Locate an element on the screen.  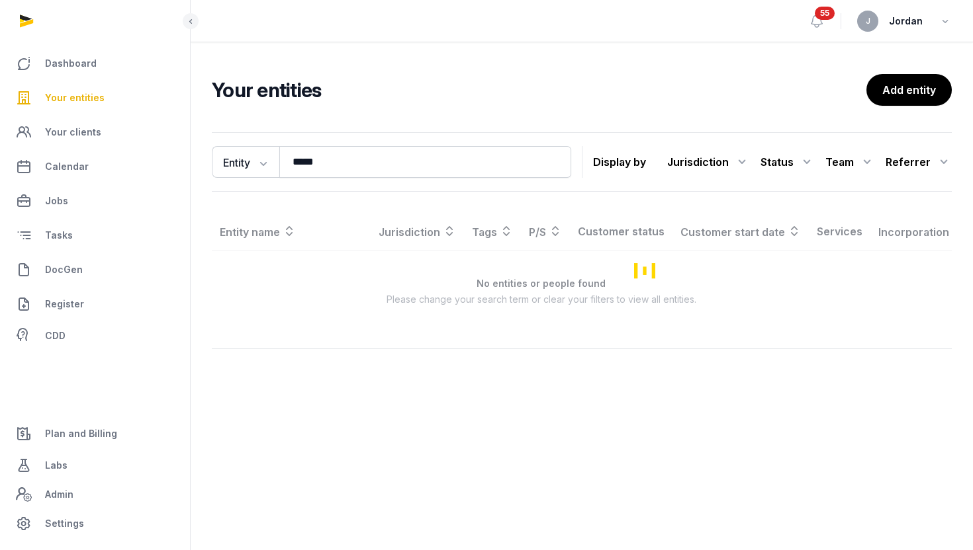
a: Your entities is located at coordinates (95, 98).